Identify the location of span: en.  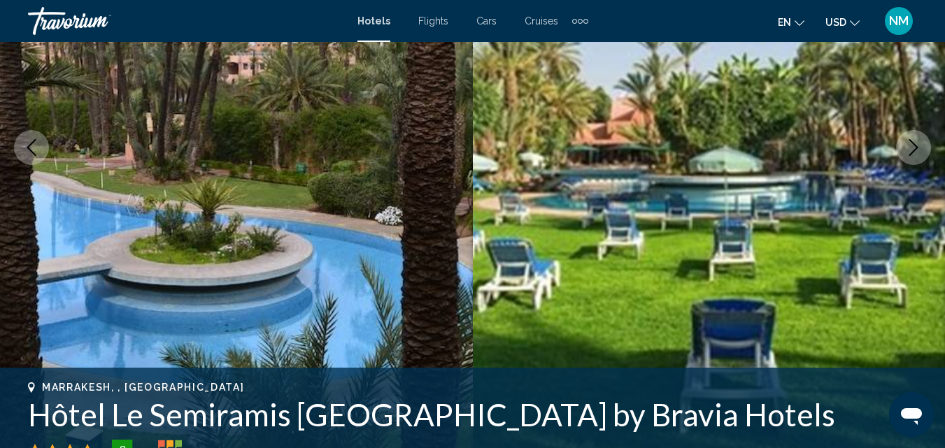
(784, 22).